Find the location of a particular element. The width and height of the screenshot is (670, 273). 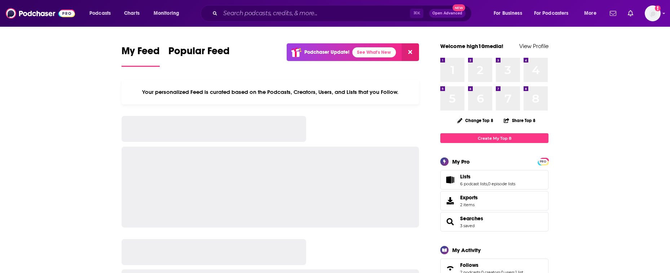

a: My Feed is located at coordinates (141, 56).